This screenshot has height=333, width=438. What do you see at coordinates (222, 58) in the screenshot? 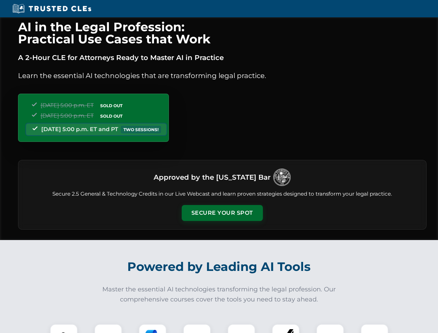
I see `p: A 2-Hour CLE for Attorneys Ready to Master AI in Practice` at bounding box center [222, 58].